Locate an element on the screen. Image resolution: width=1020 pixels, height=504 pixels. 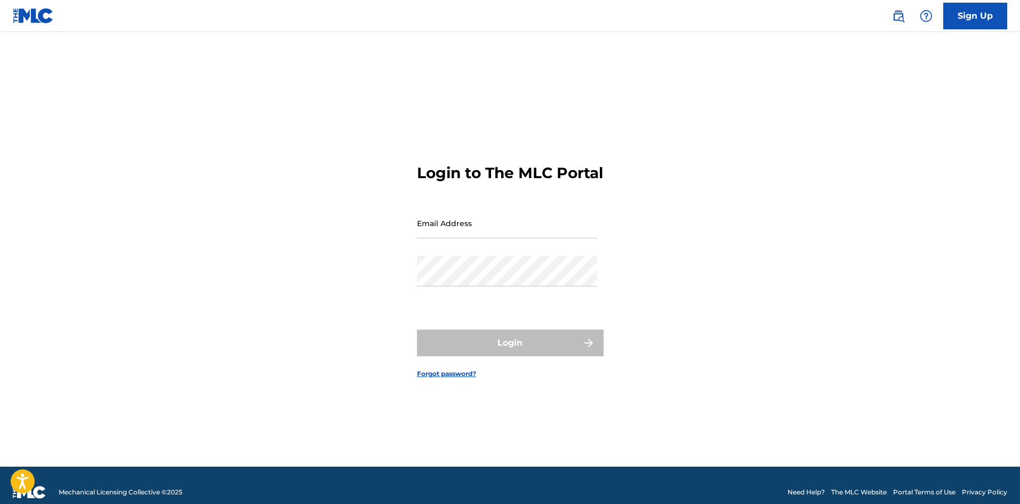
a: Public Search is located at coordinates (899, 16).